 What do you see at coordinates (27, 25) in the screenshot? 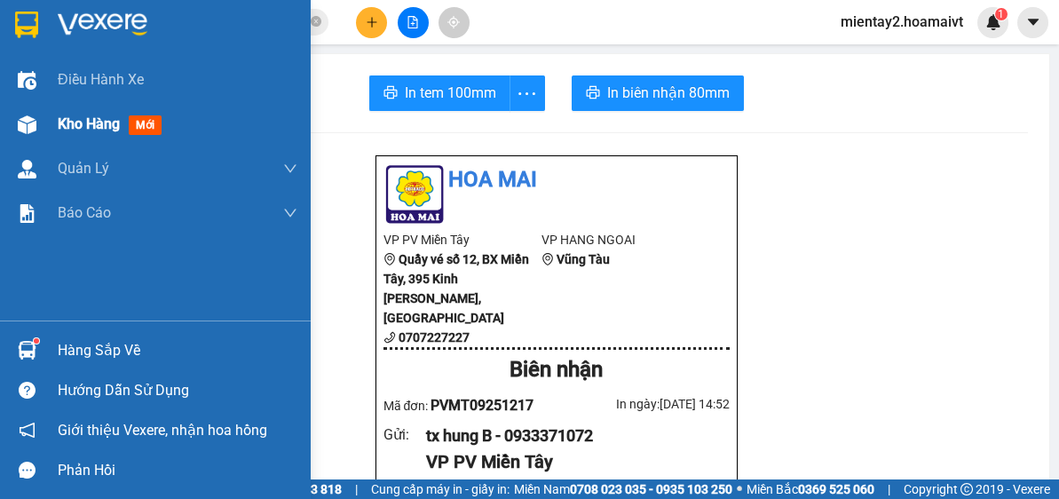
I see `img: logo-vxr` at bounding box center [27, 25].